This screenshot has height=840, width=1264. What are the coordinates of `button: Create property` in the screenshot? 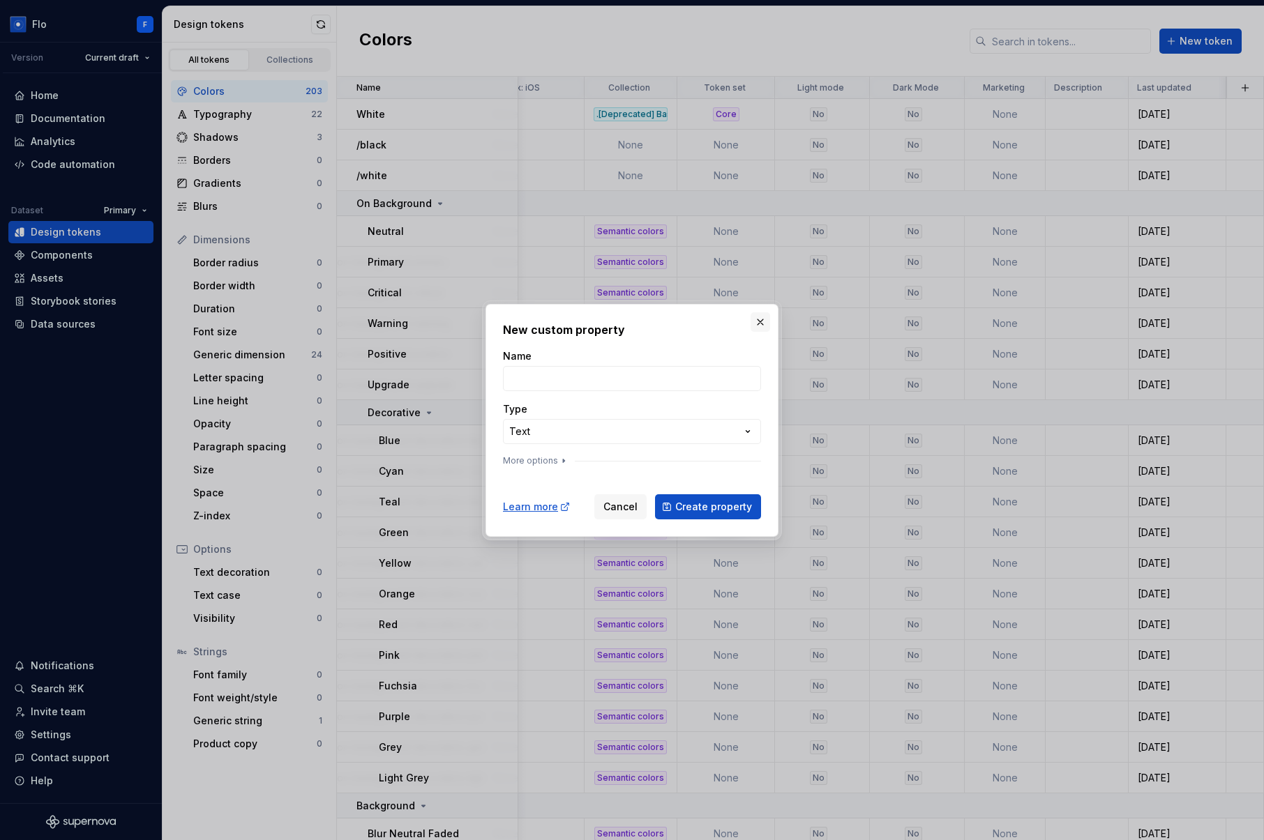 It's located at (708, 507).